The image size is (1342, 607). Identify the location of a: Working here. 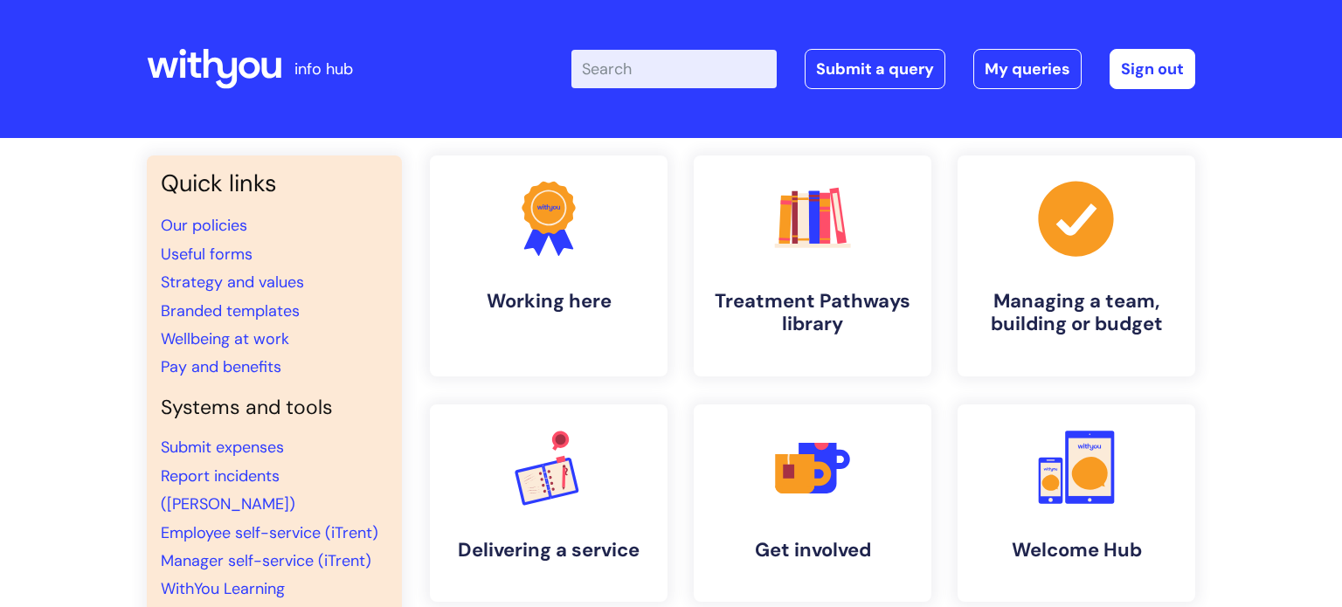
(549, 266).